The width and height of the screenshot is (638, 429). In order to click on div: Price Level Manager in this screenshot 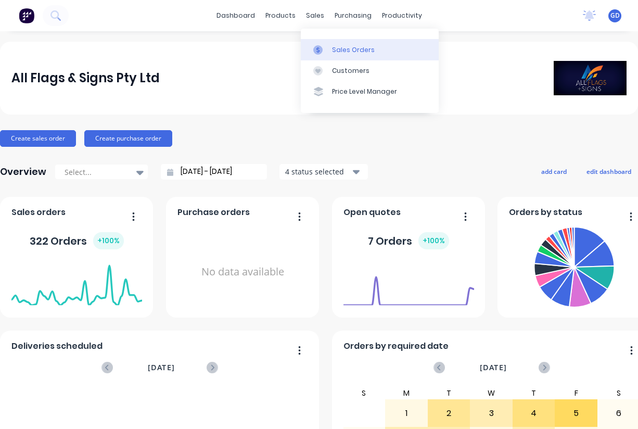, I will do `click(365, 92)`.